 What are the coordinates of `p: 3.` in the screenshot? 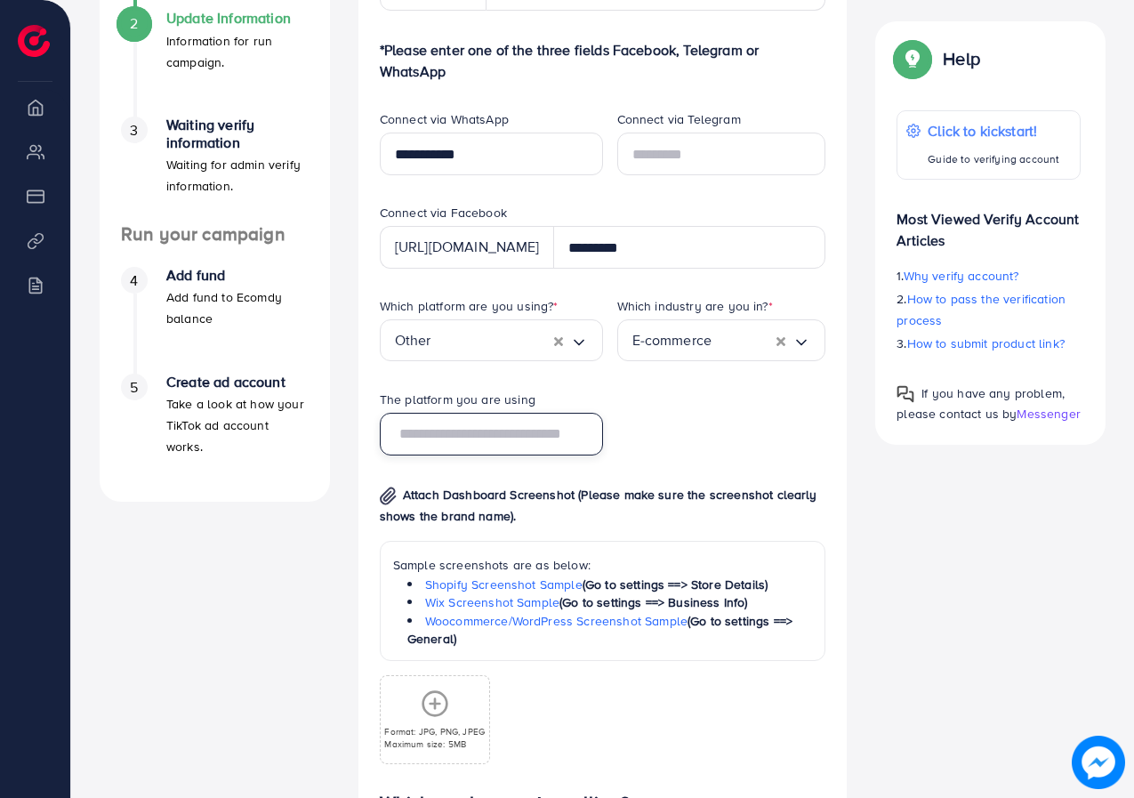 It's located at (989, 343).